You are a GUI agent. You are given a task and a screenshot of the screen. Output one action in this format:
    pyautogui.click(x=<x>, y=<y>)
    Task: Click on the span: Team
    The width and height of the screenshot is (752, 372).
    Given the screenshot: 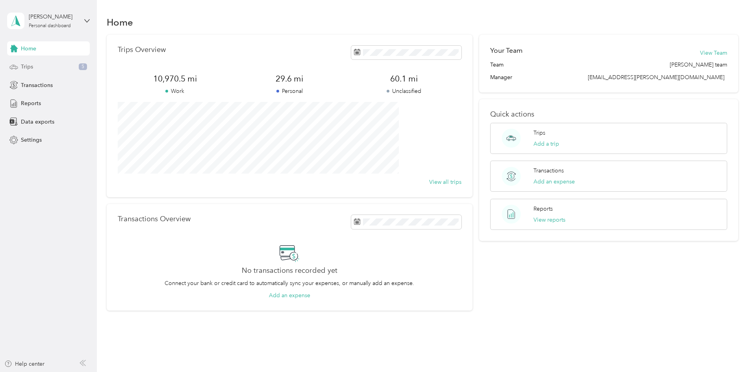 What is the action you would take?
    pyautogui.click(x=497, y=65)
    